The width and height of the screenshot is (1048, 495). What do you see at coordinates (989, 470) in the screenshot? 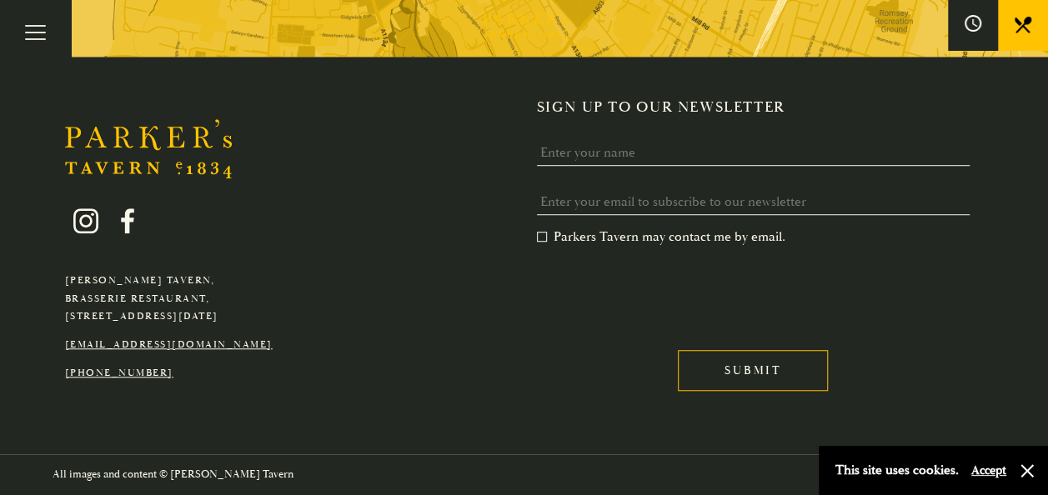
I see `button: Accept` at bounding box center [989, 470].